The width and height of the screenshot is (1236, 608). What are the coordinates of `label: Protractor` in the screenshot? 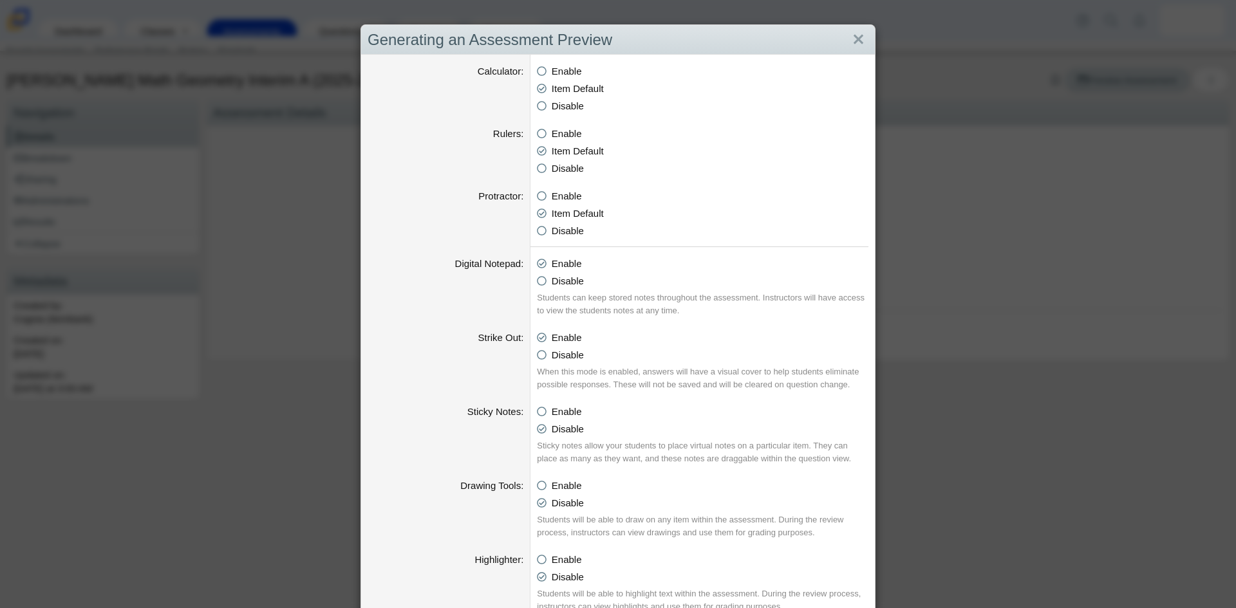 It's located at (501, 196).